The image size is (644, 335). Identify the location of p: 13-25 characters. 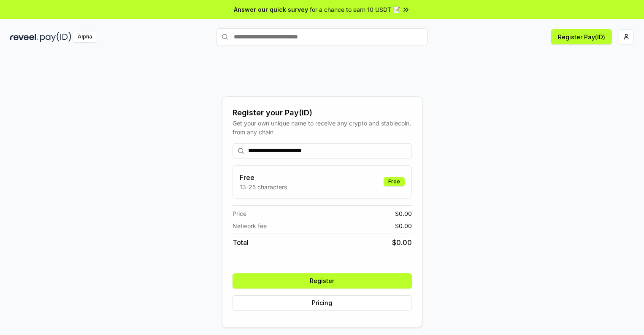
(263, 187).